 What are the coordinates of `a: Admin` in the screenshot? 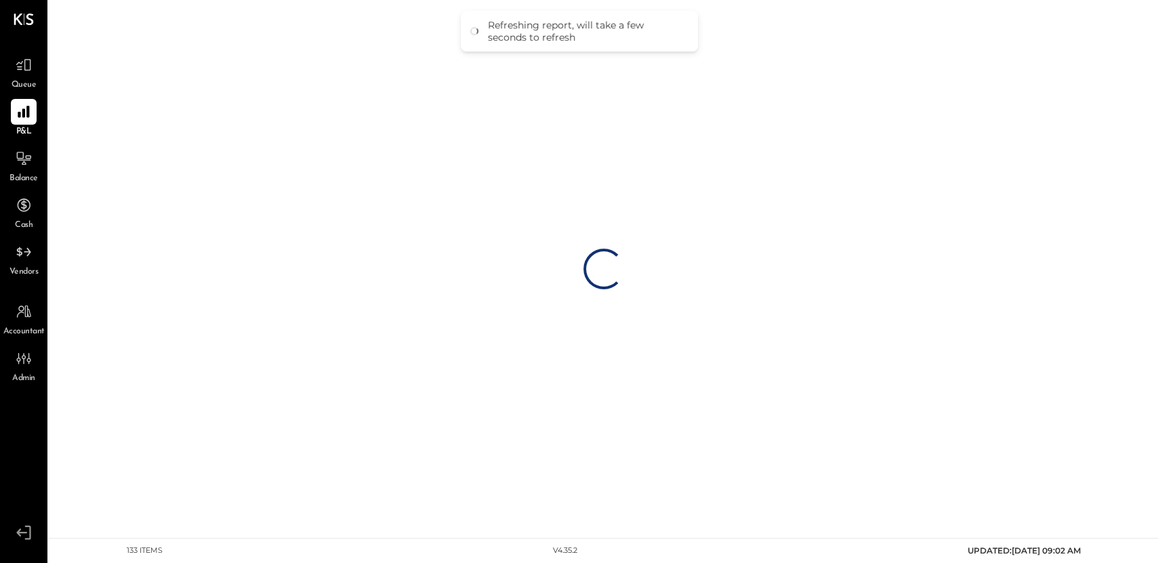 It's located at (24, 365).